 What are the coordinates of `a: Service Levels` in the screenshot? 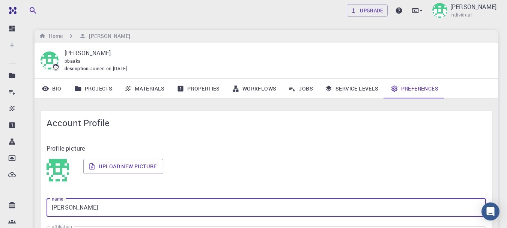 It's located at (352, 89).